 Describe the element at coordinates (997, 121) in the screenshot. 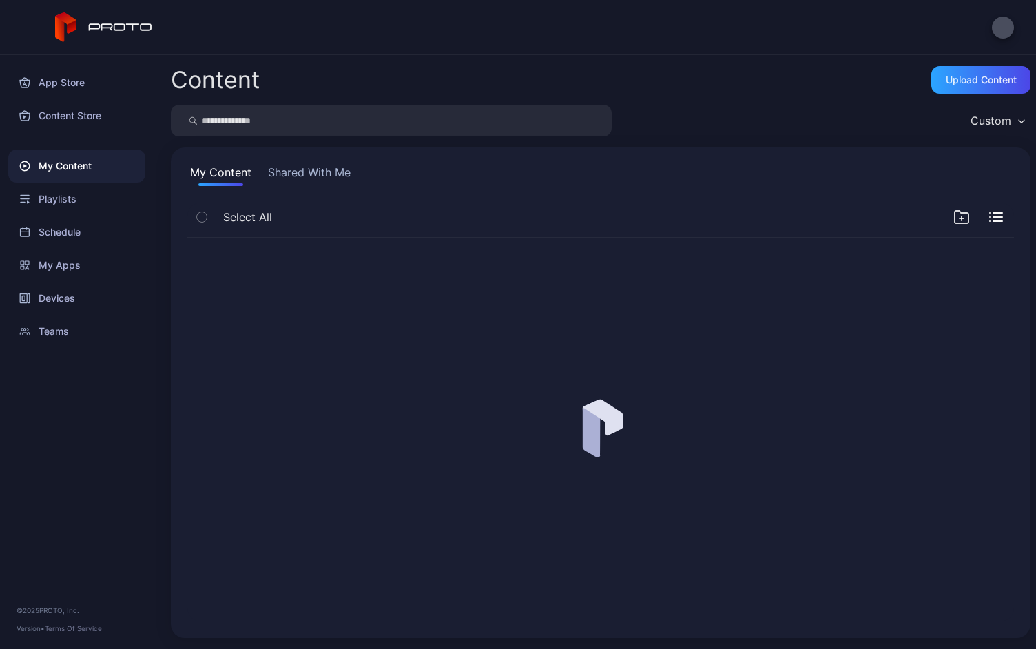

I see `button: Custom` at that location.